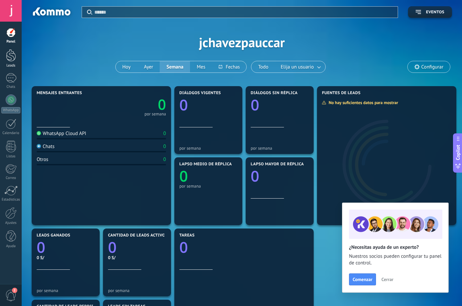  I want to click on button: Cerrar, so click(387, 280).